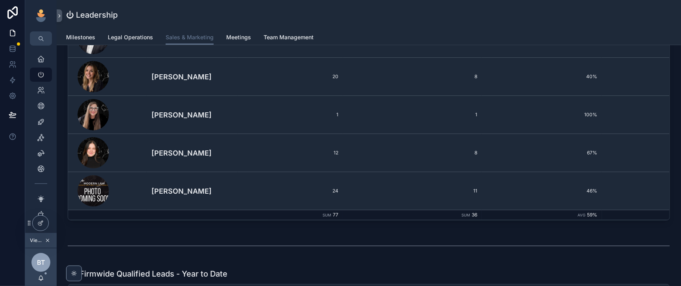 The height and width of the screenshot is (286, 681). Describe the element at coordinates (592, 215) in the screenshot. I see `span: 59%` at that location.